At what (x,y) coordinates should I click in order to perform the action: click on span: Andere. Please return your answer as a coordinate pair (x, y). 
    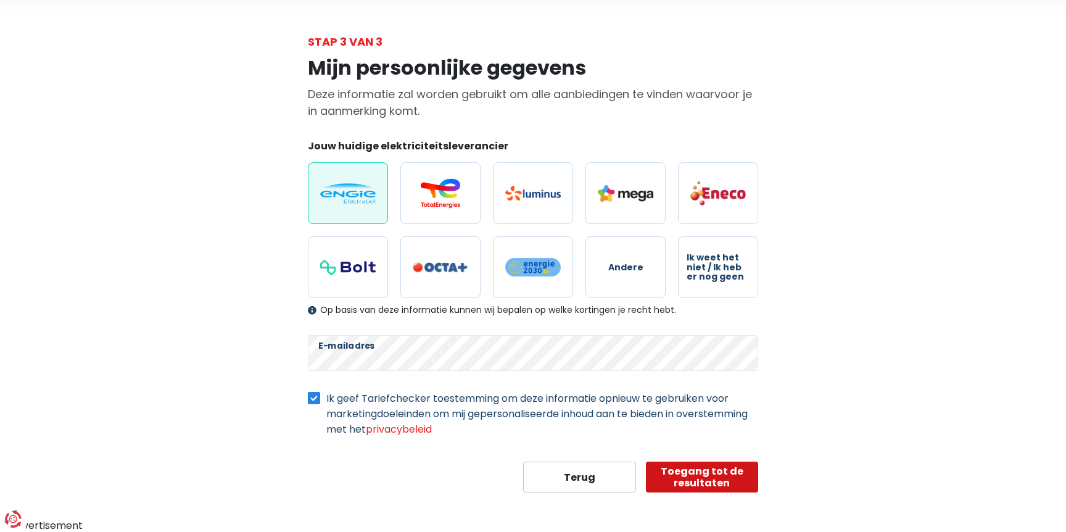
    Looking at the image, I should click on (625, 267).